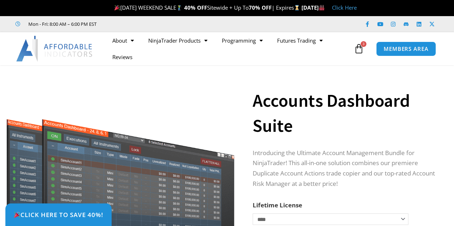 The image size is (454, 226). Describe the element at coordinates (196, 8) in the screenshot. I see `strong: 40% OFF` at that location.